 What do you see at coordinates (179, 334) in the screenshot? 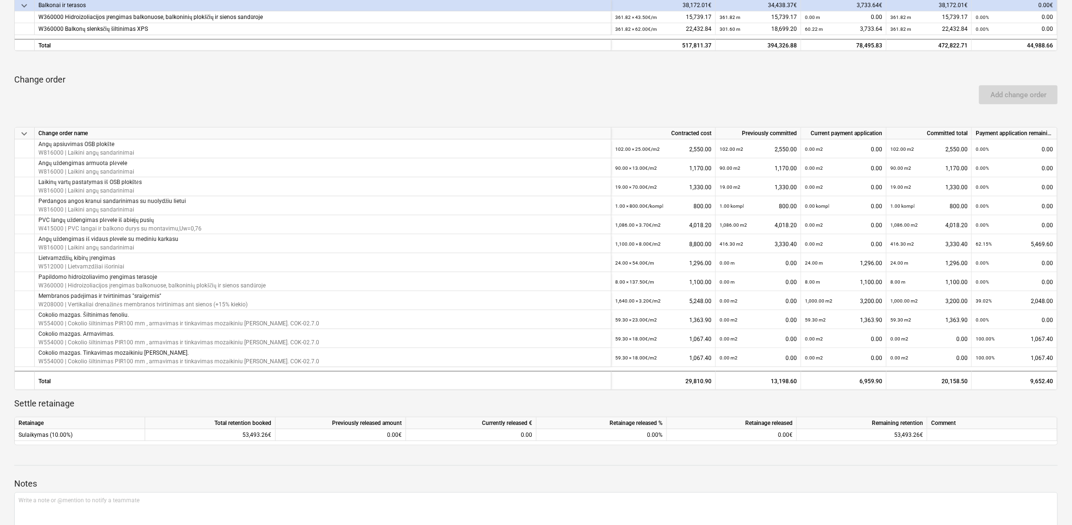
I see `p: Cokolio mazgas. Armavimas.` at bounding box center [179, 334].